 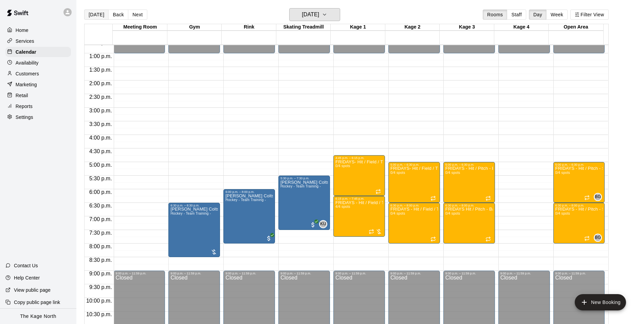 What do you see at coordinates (303, 27) in the screenshot?
I see `div: Skating Treadmill` at bounding box center [303, 27].